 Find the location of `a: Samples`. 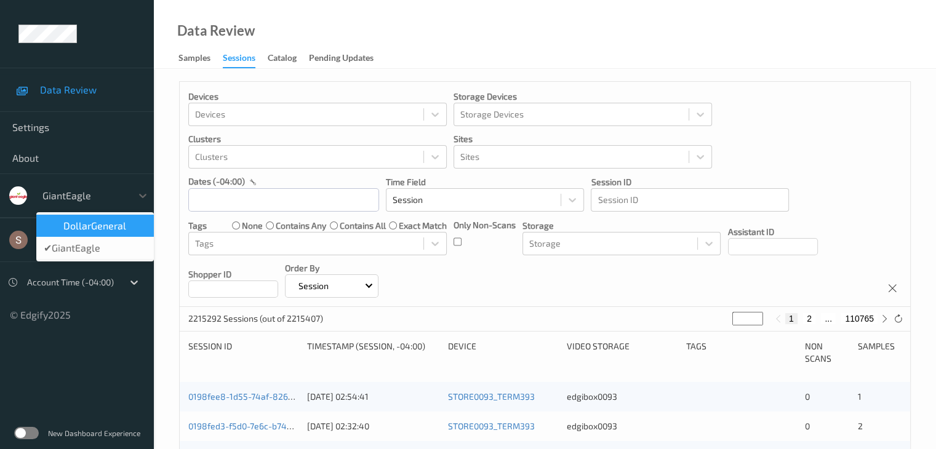

a: Samples is located at coordinates (201, 58).